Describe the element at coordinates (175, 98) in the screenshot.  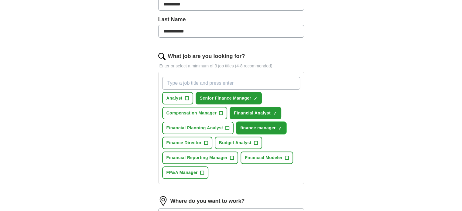
I see `span: Analyst` at that location.